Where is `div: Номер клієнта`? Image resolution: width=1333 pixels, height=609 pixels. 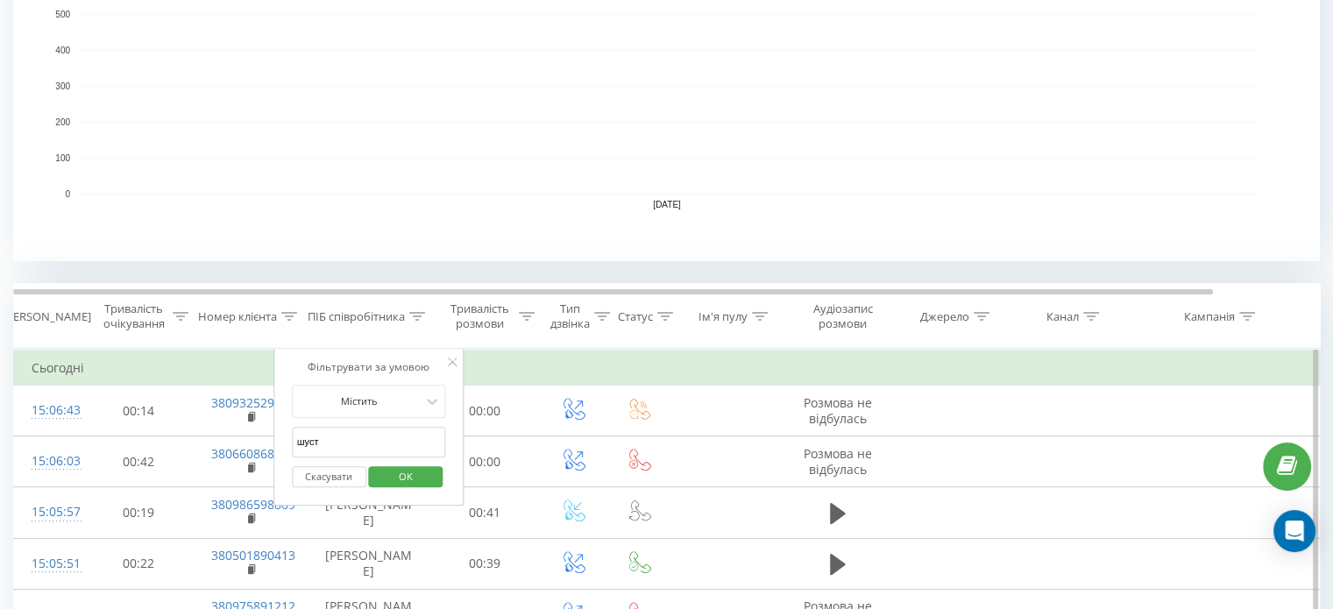 div: Номер клієнта is located at coordinates (237, 316).